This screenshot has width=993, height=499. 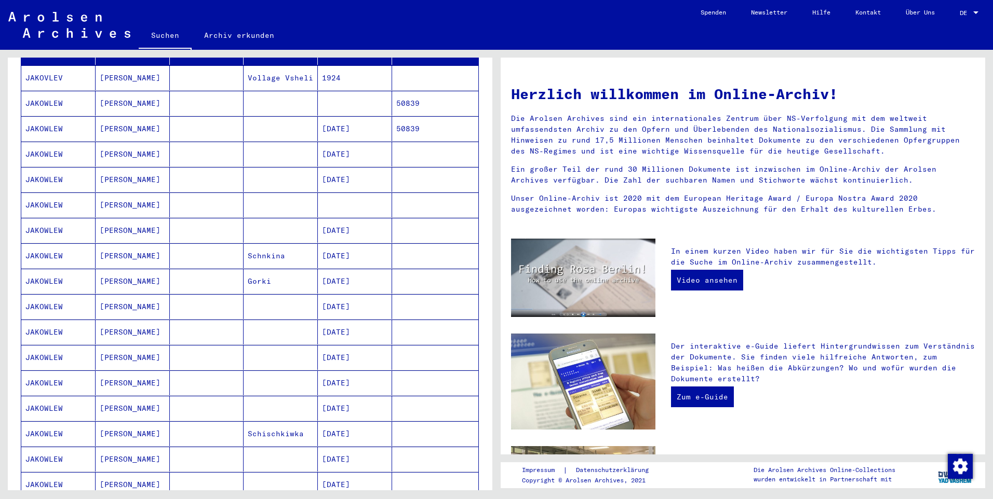 What do you see at coordinates (742, 135) in the screenshot?
I see `p: Die Arolsen Archives sind ein internationales Zentrum über NS-Verfolgung mit dem weltweit umfasse...` at bounding box center [742, 135].